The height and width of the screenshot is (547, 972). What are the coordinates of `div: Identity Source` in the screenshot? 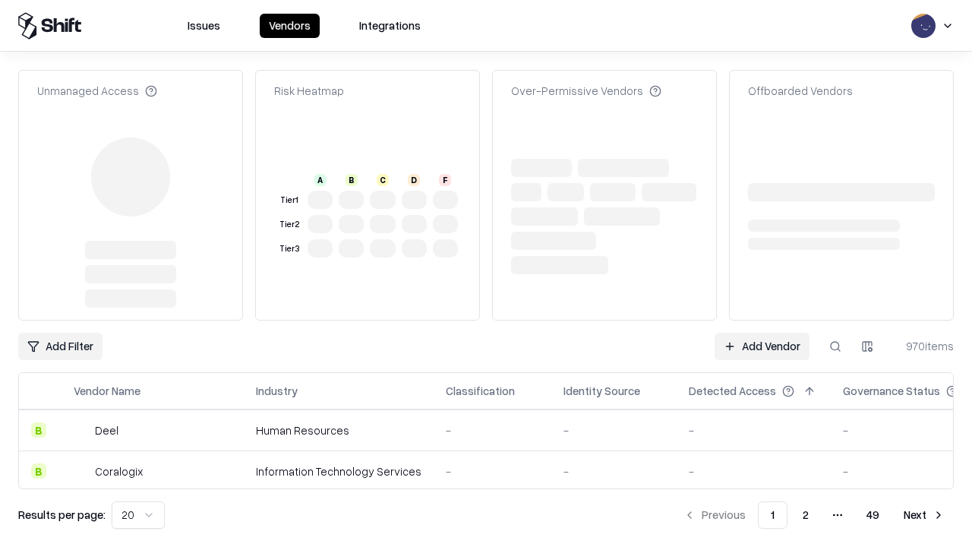 It's located at (601, 390).